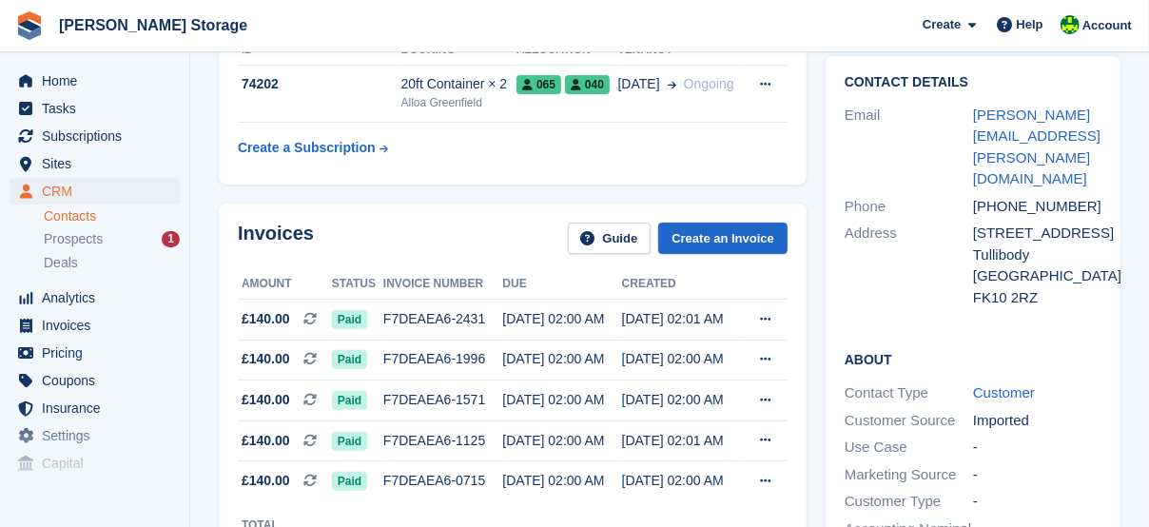 Image resolution: width=1149 pixels, height=527 pixels. Describe the element at coordinates (909, 147) in the screenshot. I see `div: Email` at that location.